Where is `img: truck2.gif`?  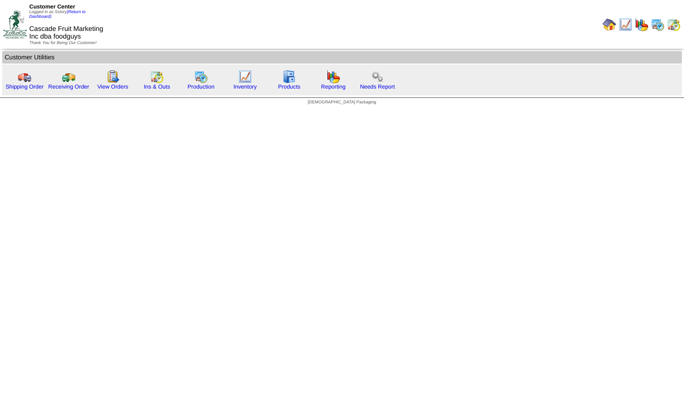 img: truck2.gif is located at coordinates (69, 77).